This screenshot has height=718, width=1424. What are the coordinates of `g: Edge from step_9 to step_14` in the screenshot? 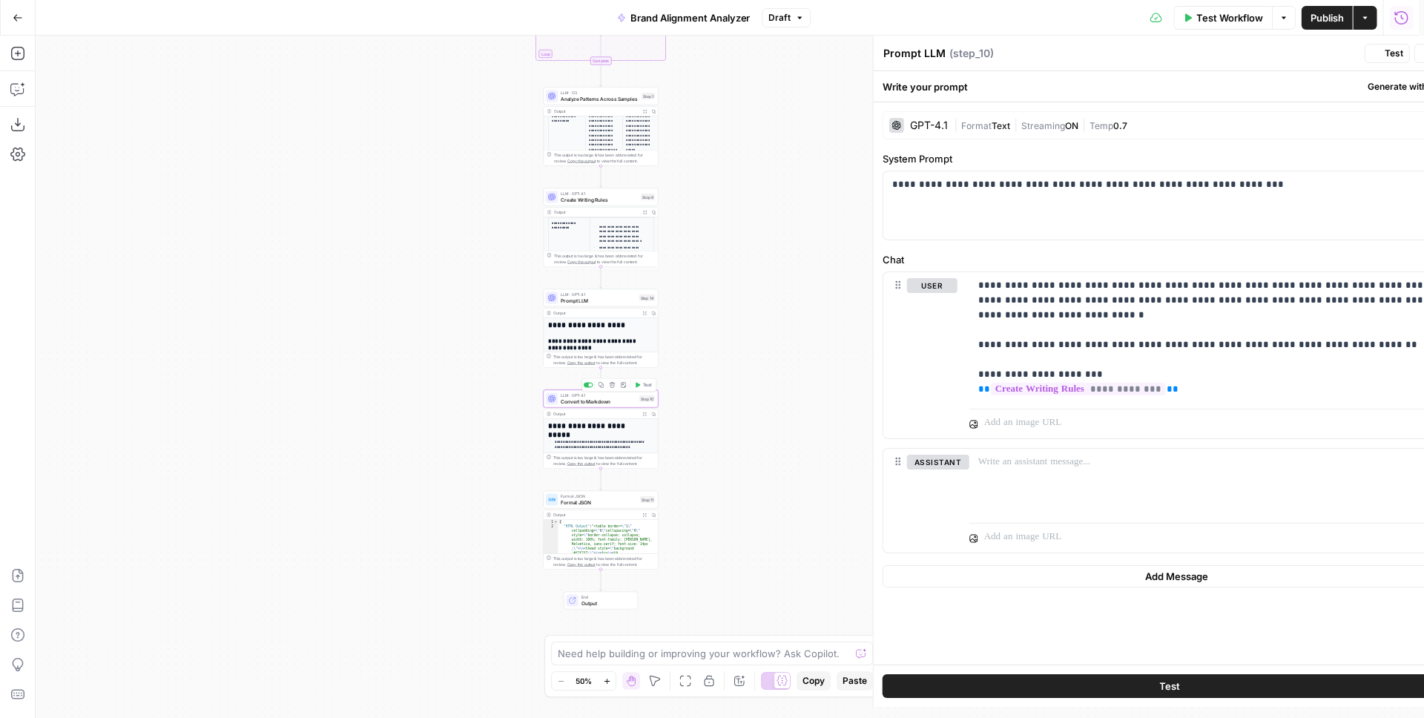 It's located at (601, 277).